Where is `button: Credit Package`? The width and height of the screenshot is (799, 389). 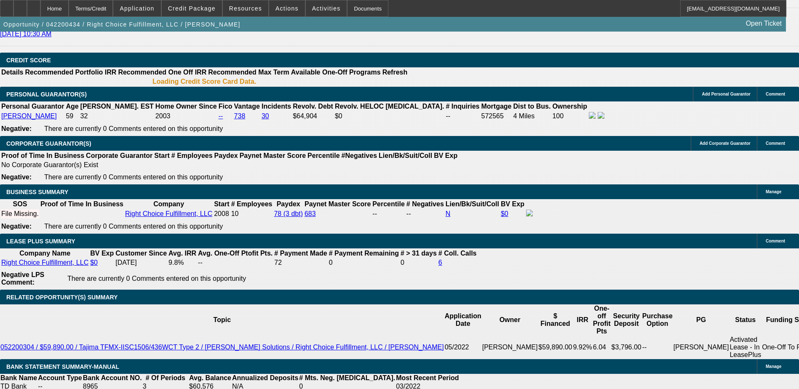
button: Credit Package is located at coordinates (192, 8).